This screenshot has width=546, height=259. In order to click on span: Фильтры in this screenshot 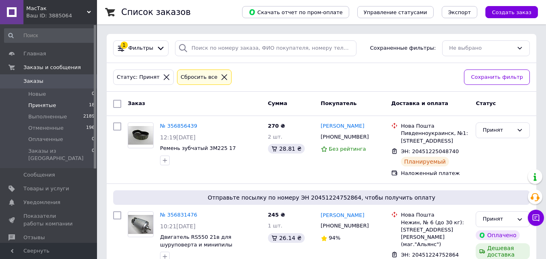, I will do `click(141, 48)`.